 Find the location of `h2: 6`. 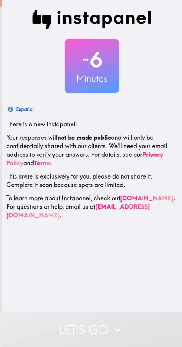

h2: 6 is located at coordinates (92, 60).